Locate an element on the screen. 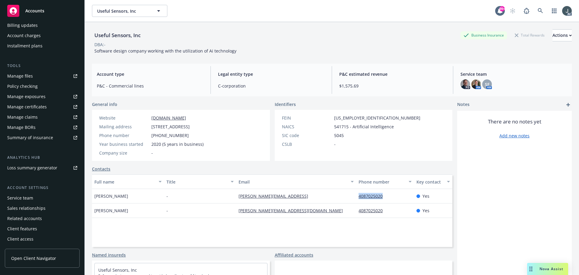 Image resolution: width=579 pixels, height=275 pixels. button: Title is located at coordinates (200, 182).